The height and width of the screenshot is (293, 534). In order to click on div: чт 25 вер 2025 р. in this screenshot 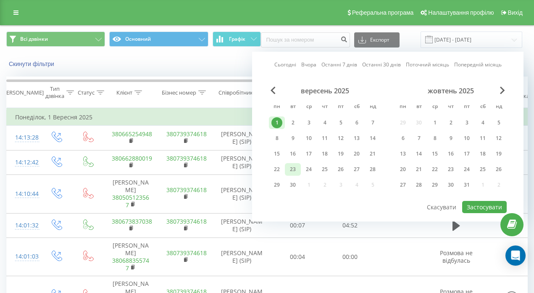, I will do `click(325, 169)`.